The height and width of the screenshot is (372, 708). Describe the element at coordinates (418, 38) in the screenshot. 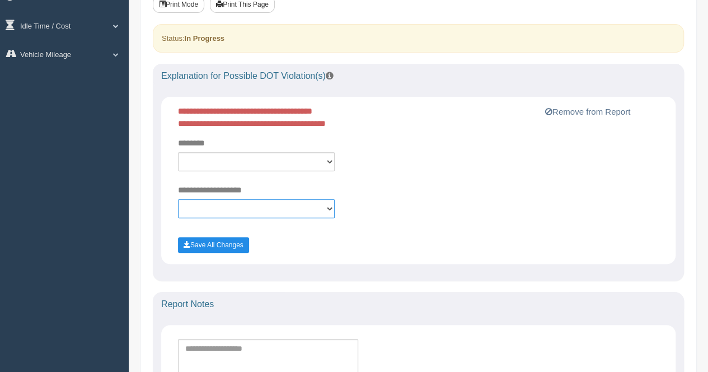

I see `div: Status:` at that location.